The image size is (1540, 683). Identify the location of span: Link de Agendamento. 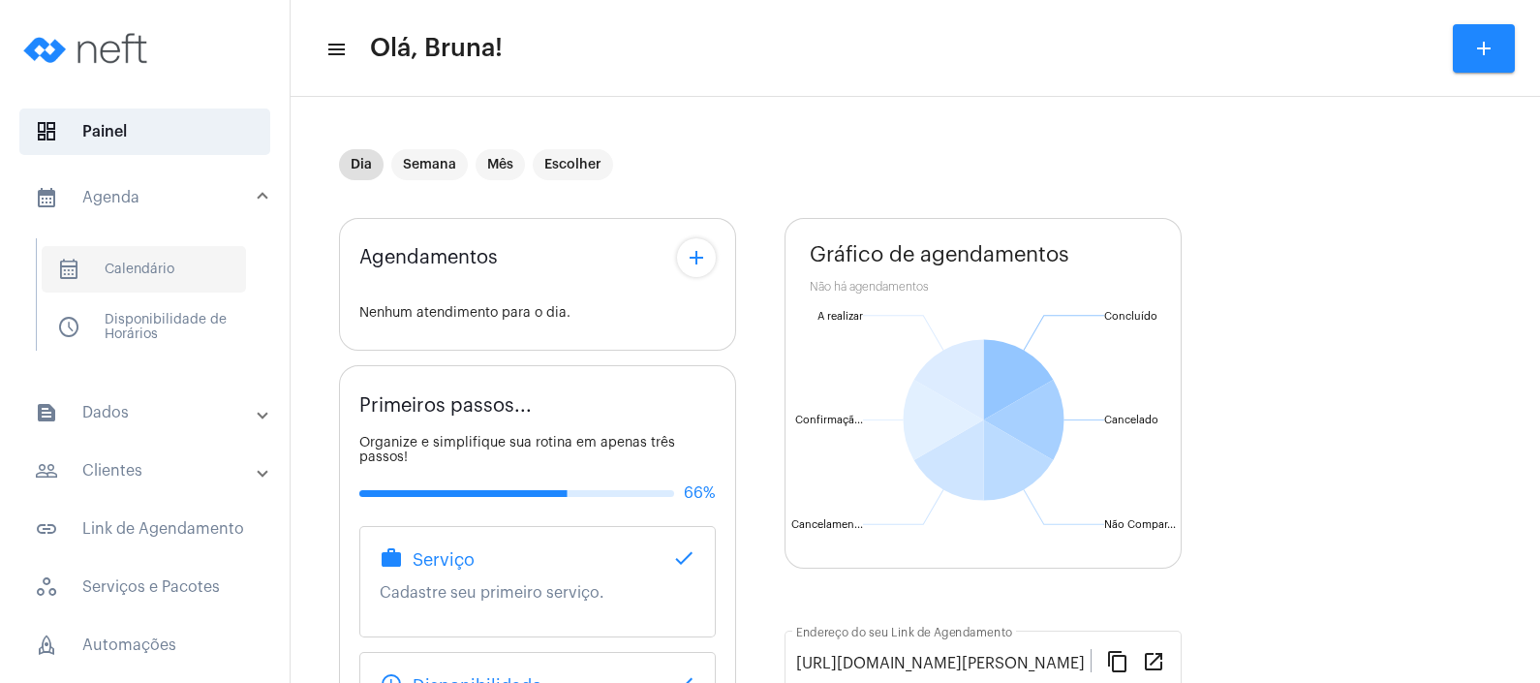
(144, 529).